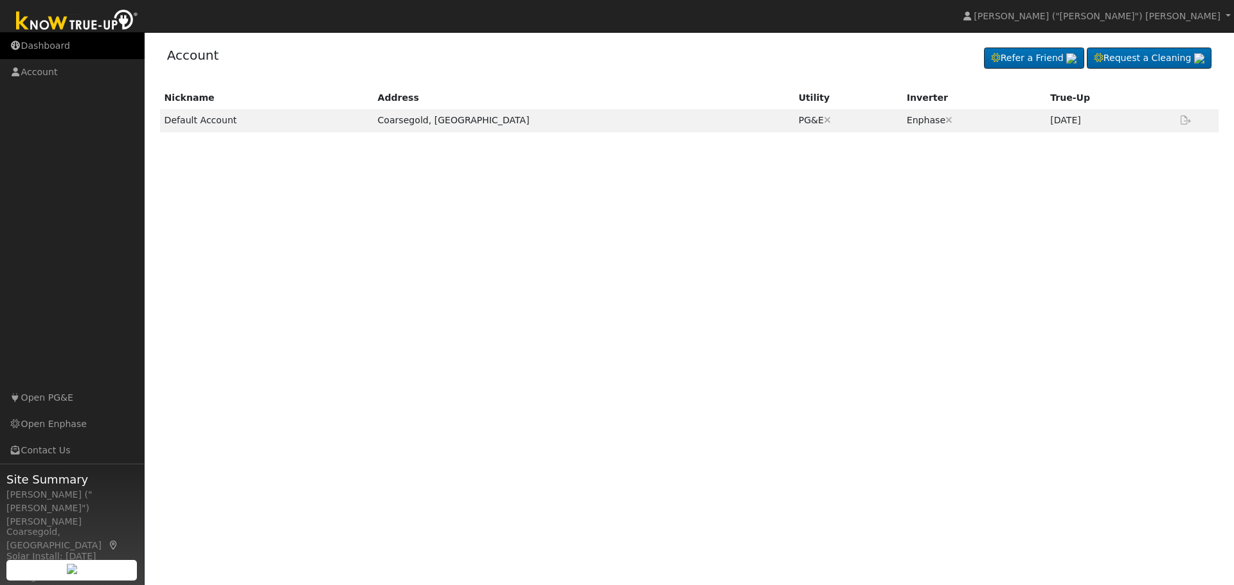  Describe the element at coordinates (583, 98) in the screenshot. I see `div: Address` at that location.